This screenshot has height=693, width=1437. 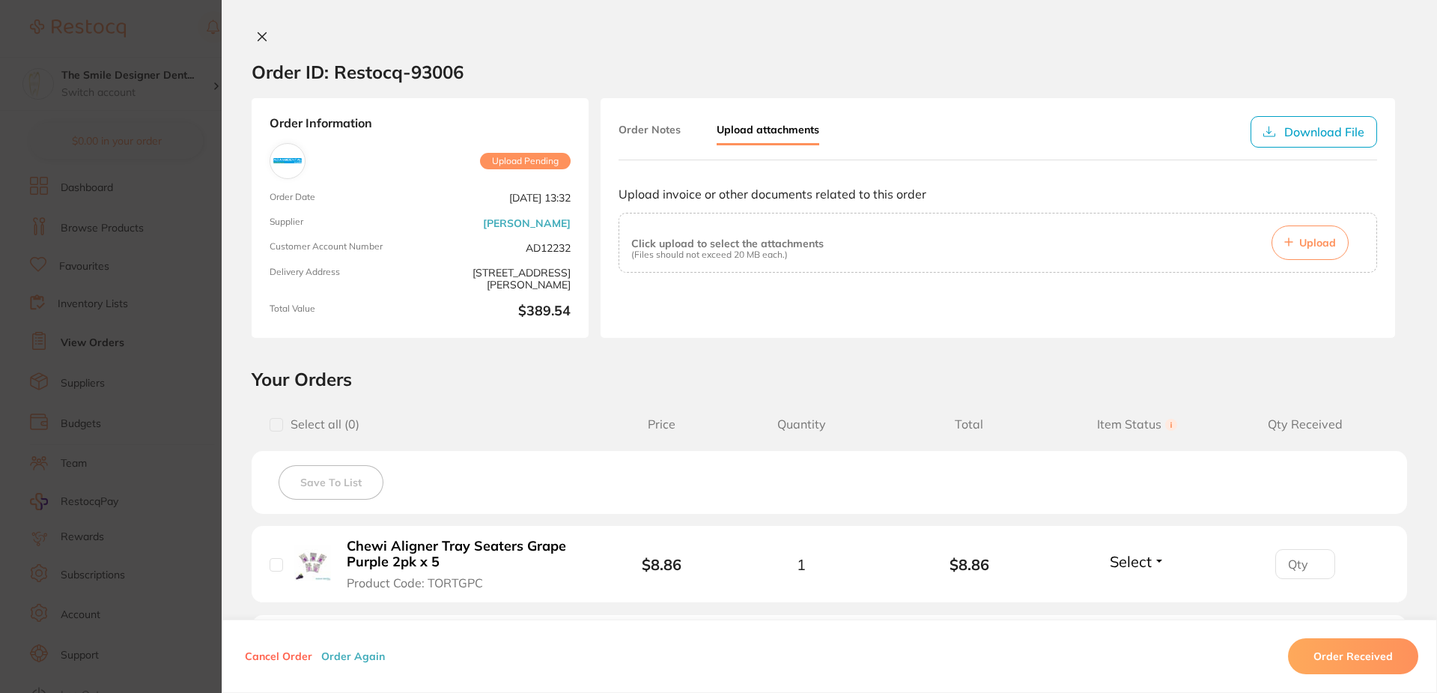 I want to click on span: AD12232, so click(x=498, y=247).